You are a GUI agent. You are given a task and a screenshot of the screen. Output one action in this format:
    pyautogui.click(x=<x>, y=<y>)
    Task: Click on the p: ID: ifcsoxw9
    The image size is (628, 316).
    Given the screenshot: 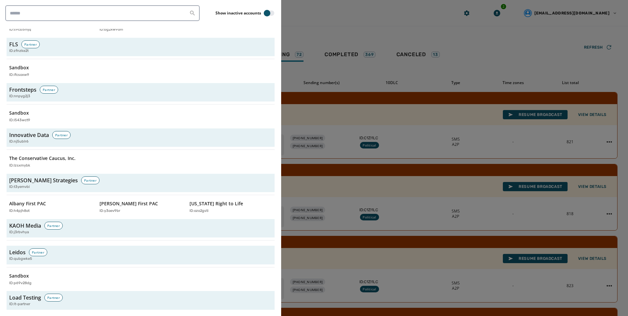 What is the action you would take?
    pyautogui.click(x=19, y=75)
    